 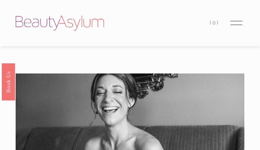 I want to click on a: 0 items in cart, so click(x=215, y=23).